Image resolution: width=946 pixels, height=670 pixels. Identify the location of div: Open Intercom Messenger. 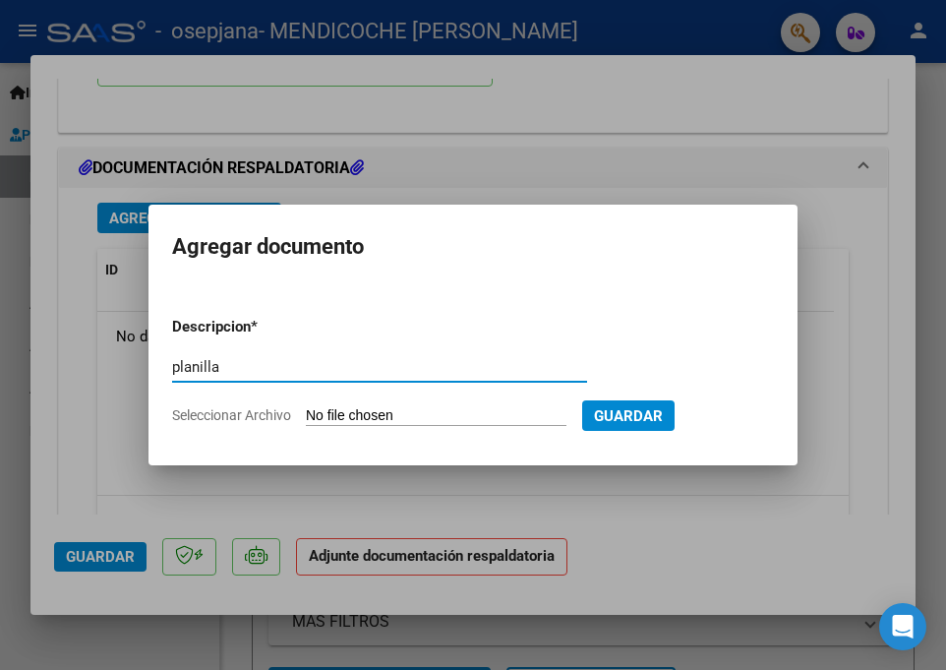
(903, 627).